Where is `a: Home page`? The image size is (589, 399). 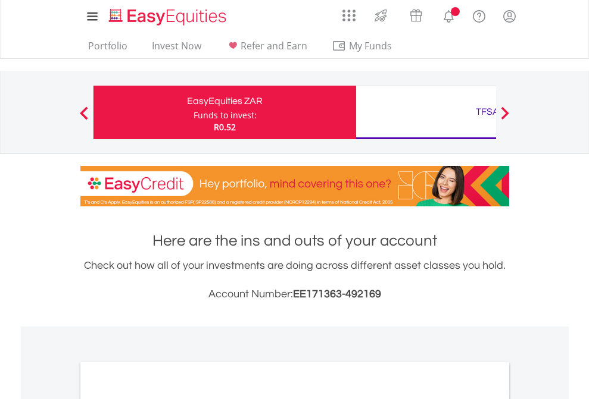
a: Home page is located at coordinates (167, 15).